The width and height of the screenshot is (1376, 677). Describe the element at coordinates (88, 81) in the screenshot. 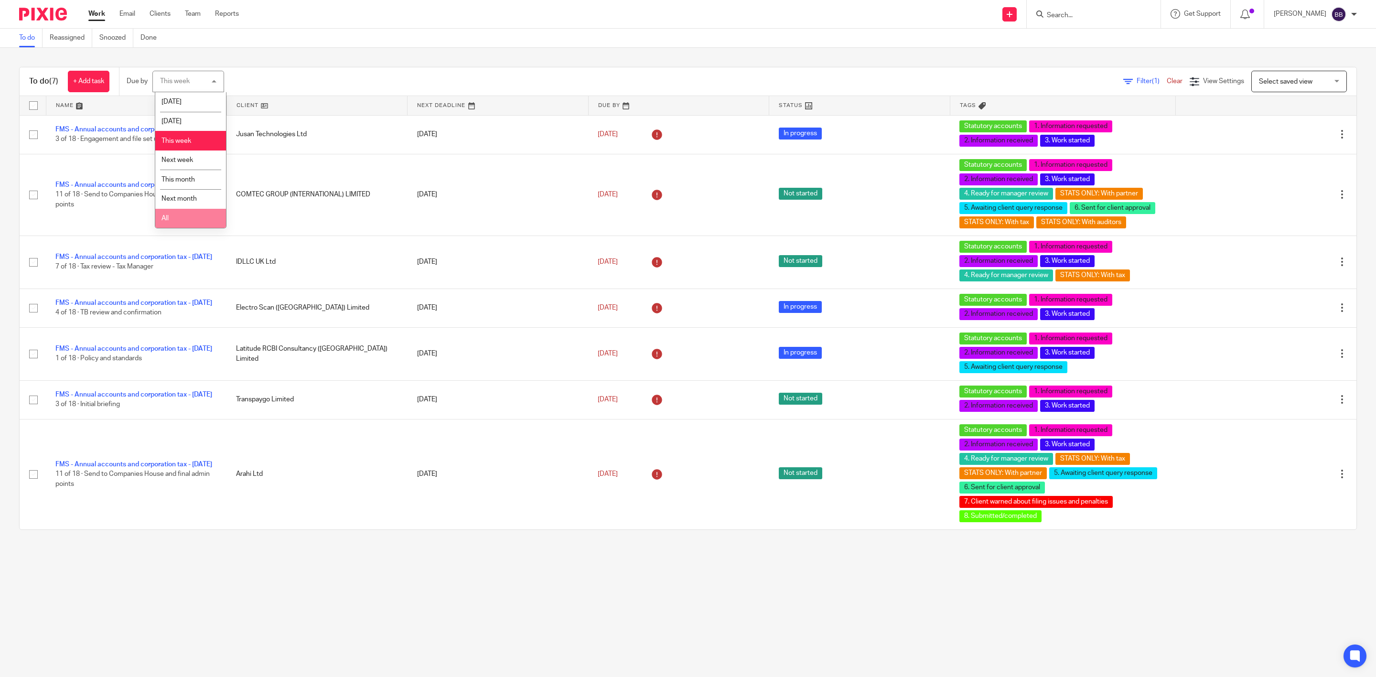

I see `a: + Add task` at that location.